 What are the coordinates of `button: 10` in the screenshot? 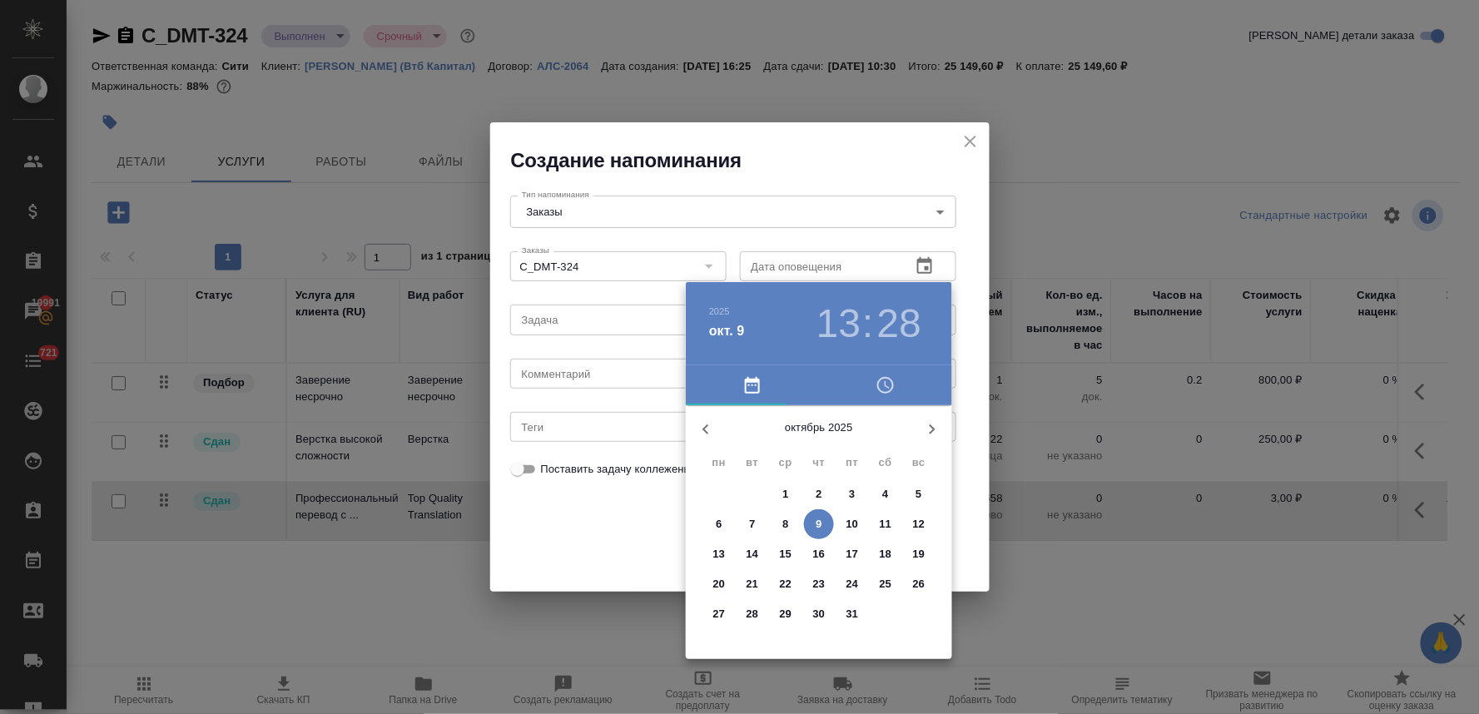 It's located at (852, 524).